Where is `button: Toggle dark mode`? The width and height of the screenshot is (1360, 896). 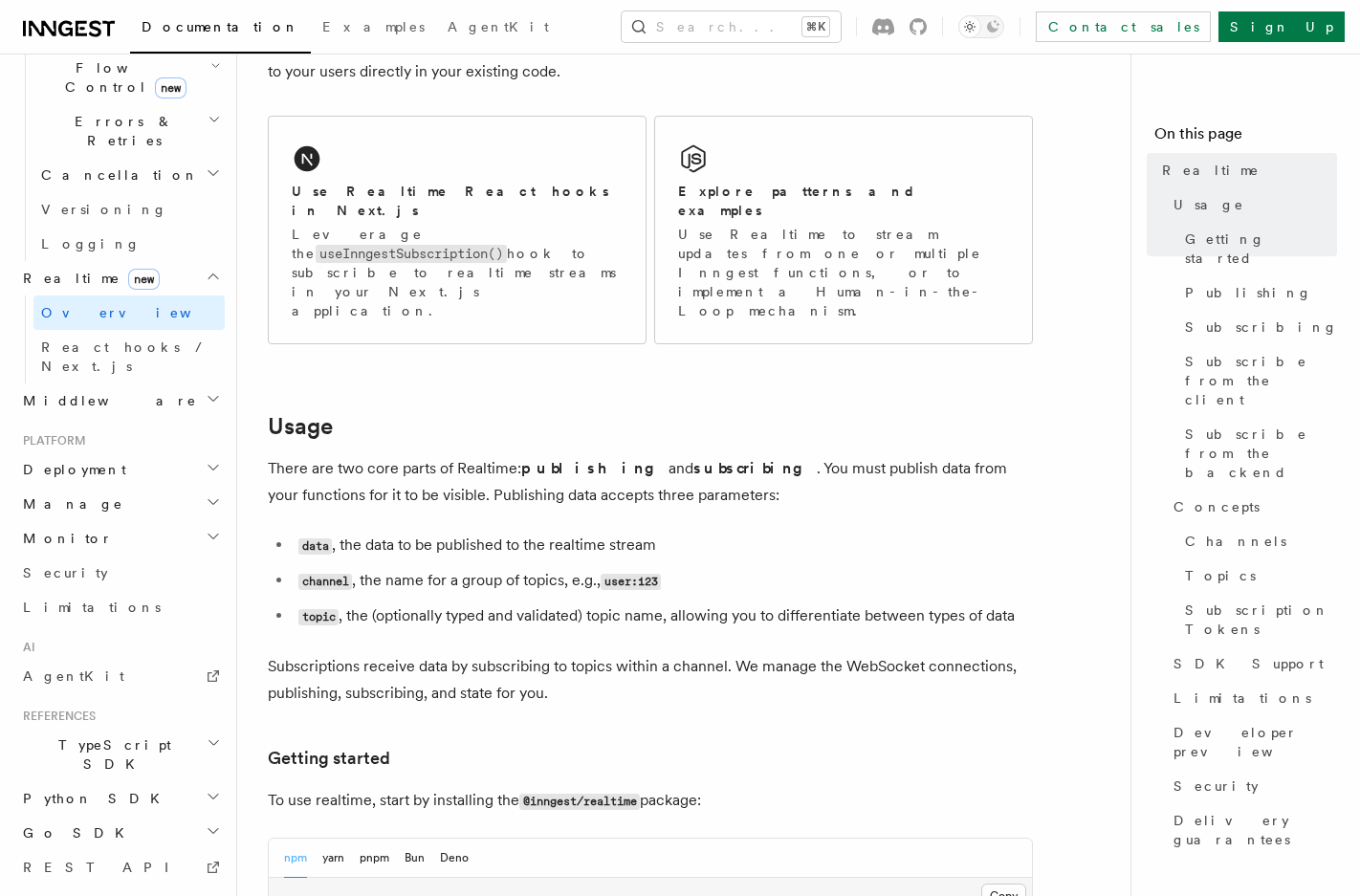 button: Toggle dark mode is located at coordinates (982, 27).